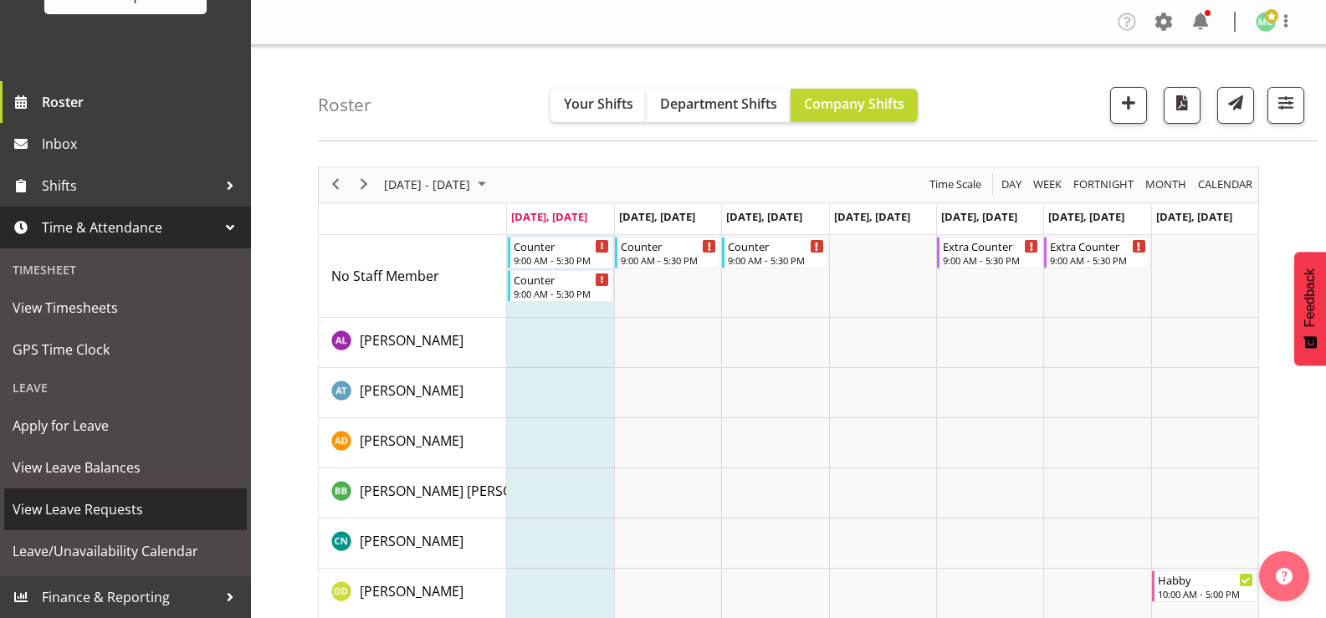  Describe the element at coordinates (336, 185) in the screenshot. I see `div: previous period` at that location.